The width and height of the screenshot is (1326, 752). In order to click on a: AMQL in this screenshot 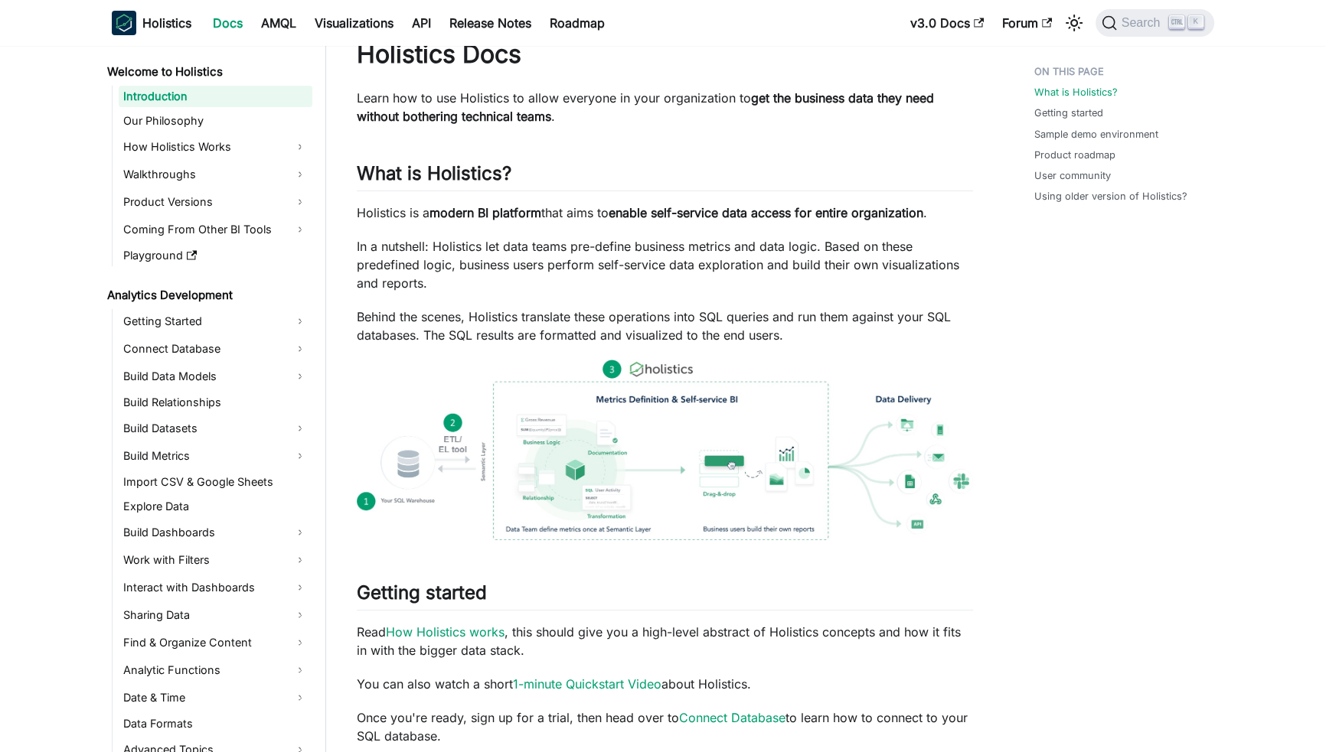, I will do `click(279, 23)`.